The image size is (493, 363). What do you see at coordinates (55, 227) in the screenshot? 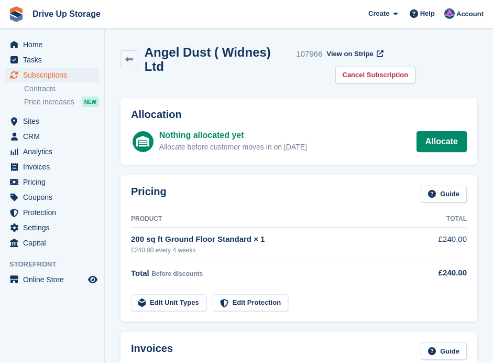
I see `span: Settings` at bounding box center [55, 227].